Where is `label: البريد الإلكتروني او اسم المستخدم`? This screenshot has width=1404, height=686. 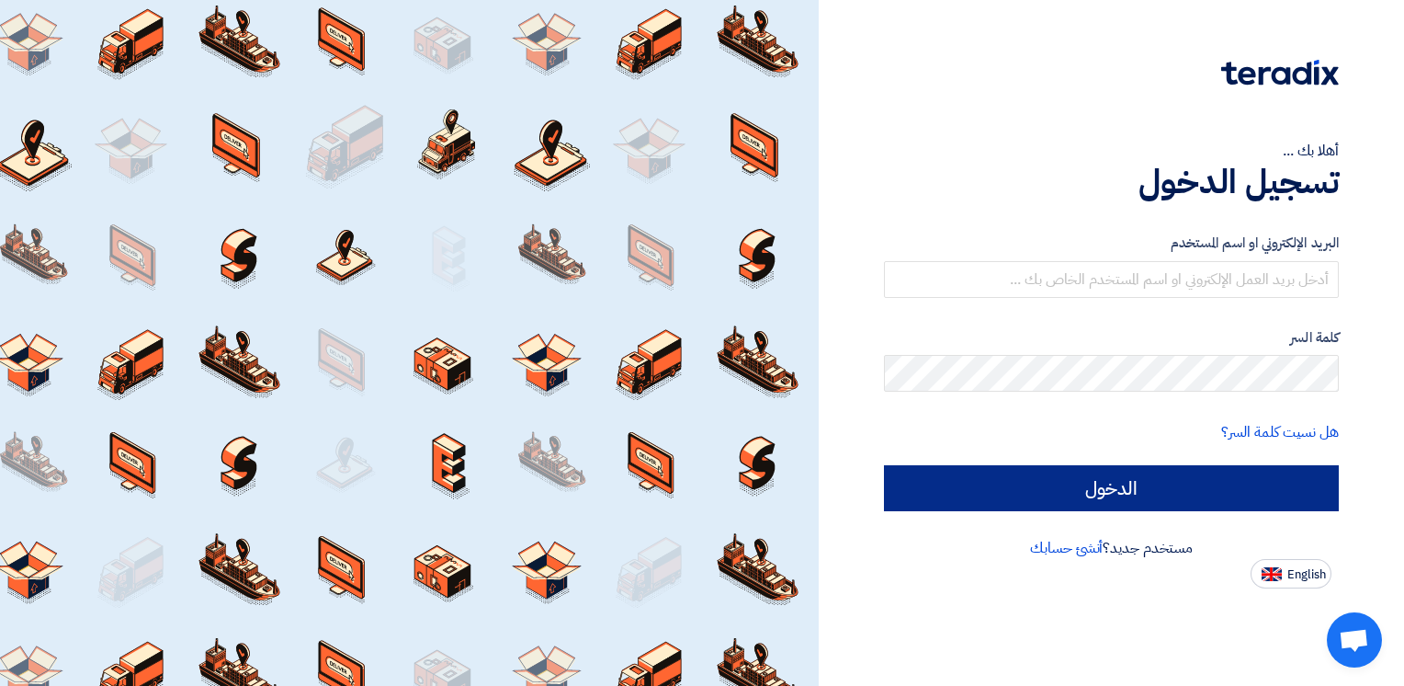 label: البريد الإلكتروني او اسم المستخدم is located at coordinates (1111, 243).